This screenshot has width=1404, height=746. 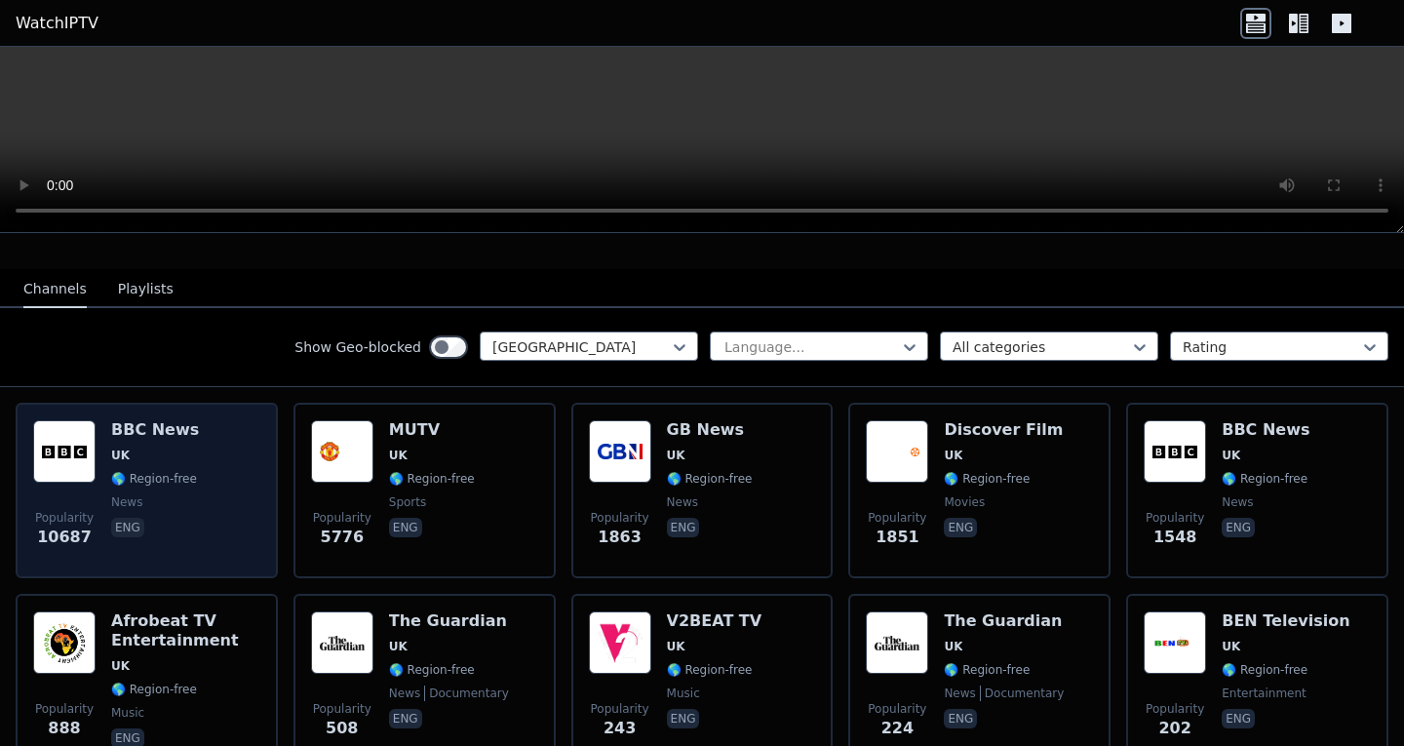 What do you see at coordinates (620, 451) in the screenshot?
I see `img: GB News` at bounding box center [620, 451].